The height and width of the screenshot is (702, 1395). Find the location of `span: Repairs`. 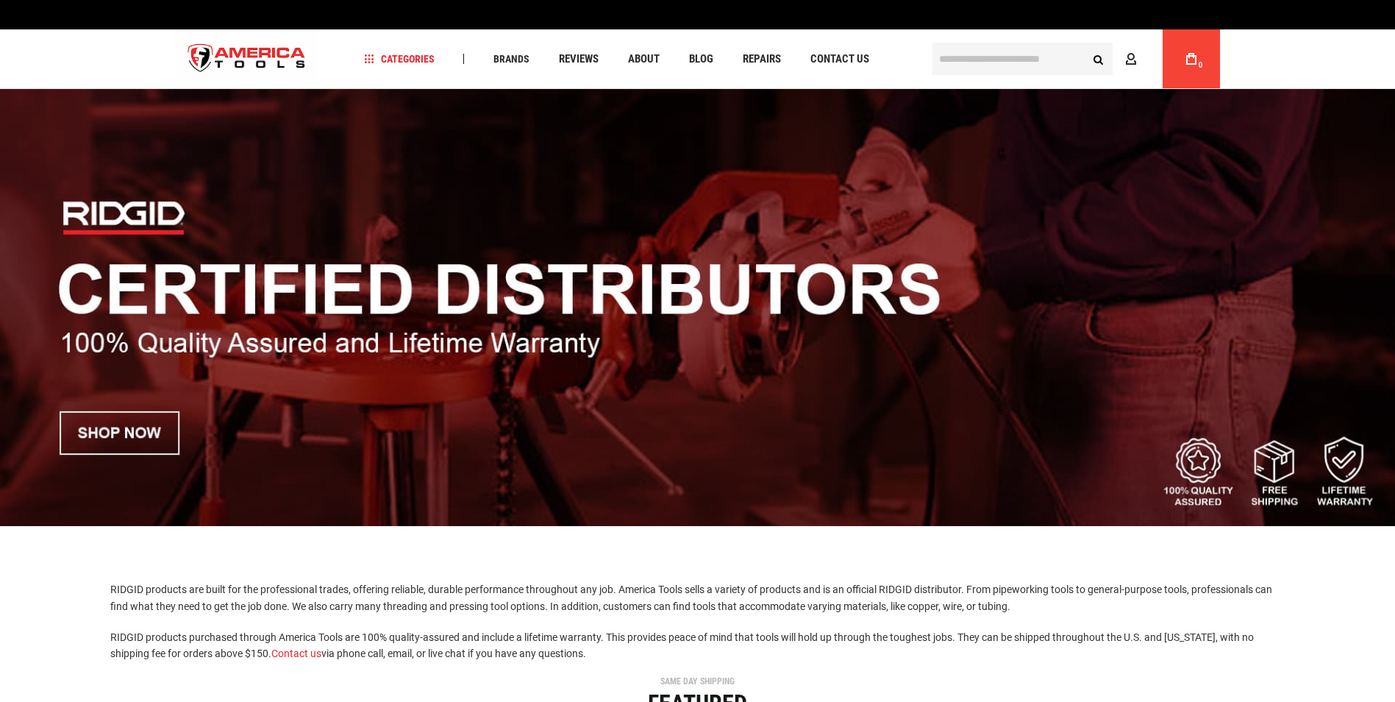

span: Repairs is located at coordinates (762, 59).